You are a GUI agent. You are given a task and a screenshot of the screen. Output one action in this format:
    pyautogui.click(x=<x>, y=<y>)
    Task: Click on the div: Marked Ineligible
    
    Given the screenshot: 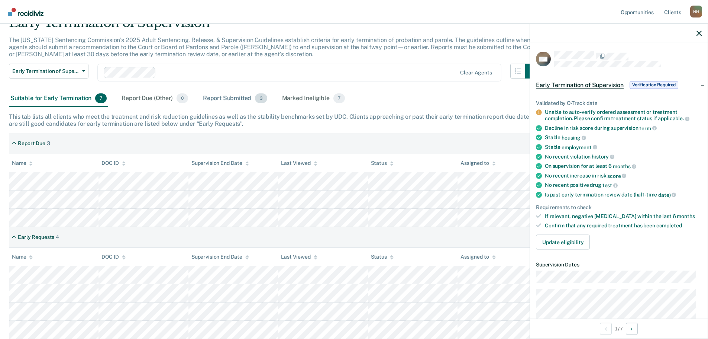 What is the action you would take?
    pyautogui.click(x=314, y=99)
    